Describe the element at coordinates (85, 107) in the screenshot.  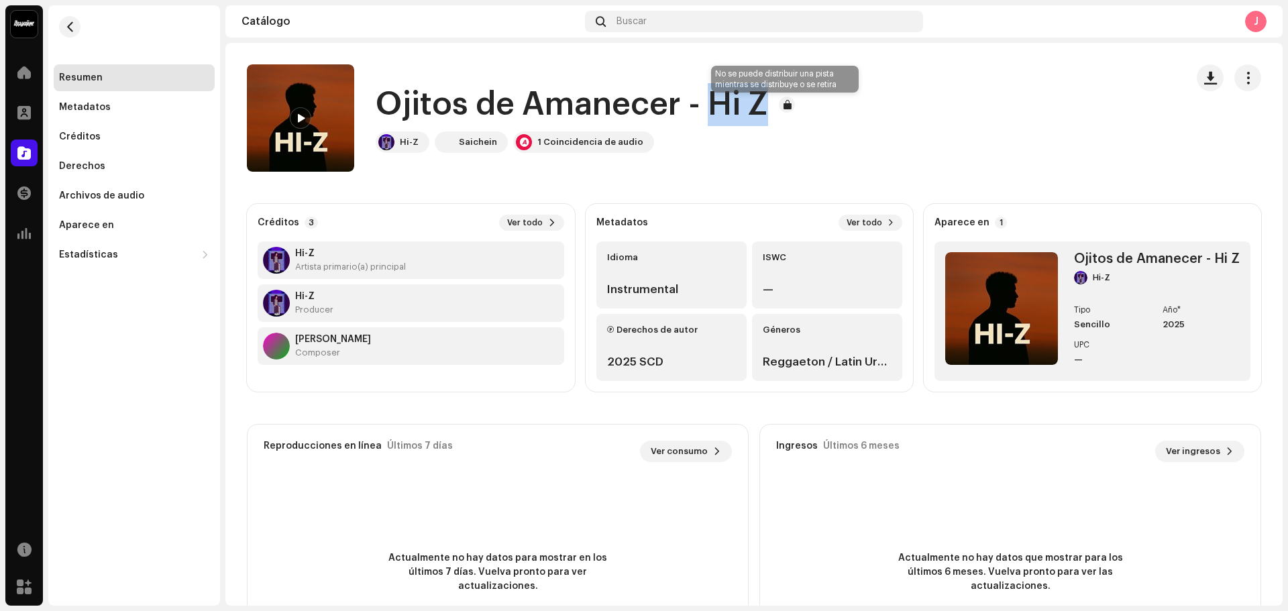
I see `div: Metadatos` at that location.